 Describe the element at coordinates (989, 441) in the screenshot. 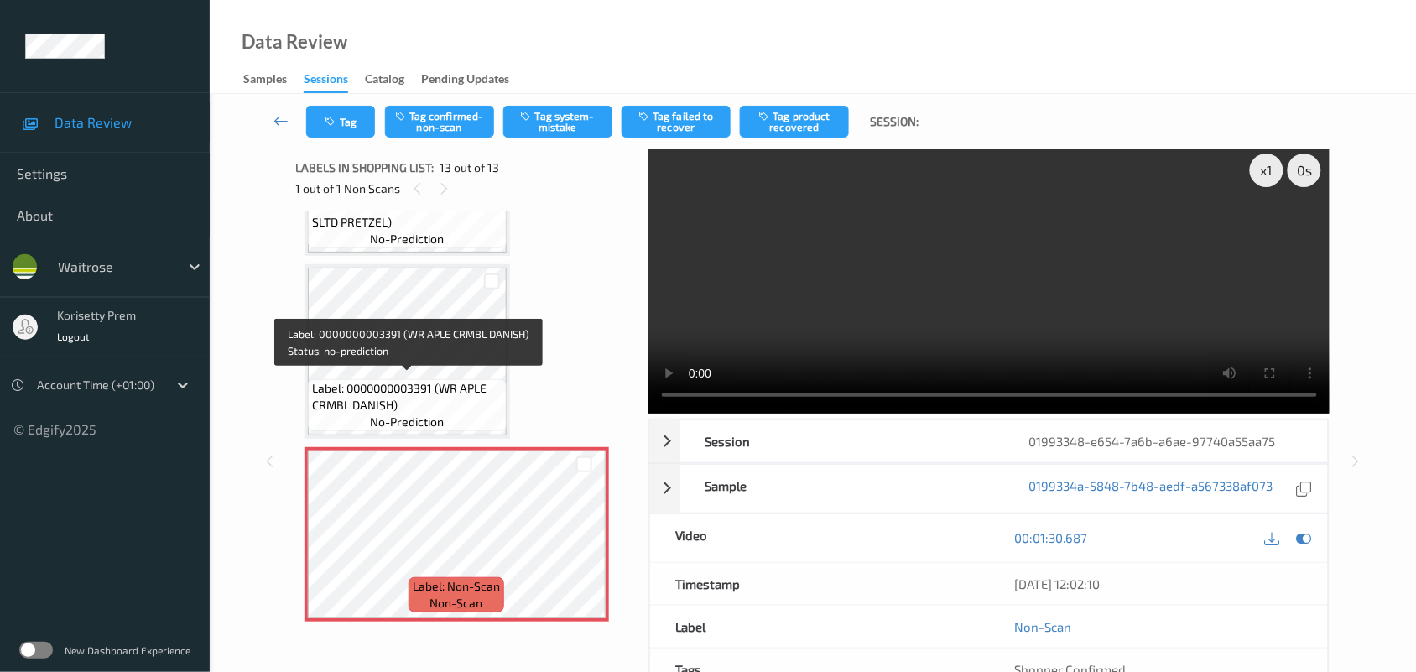

I see `div: Session01993348-e654-7a6b-a6ae-97740a55aa75` at that location.